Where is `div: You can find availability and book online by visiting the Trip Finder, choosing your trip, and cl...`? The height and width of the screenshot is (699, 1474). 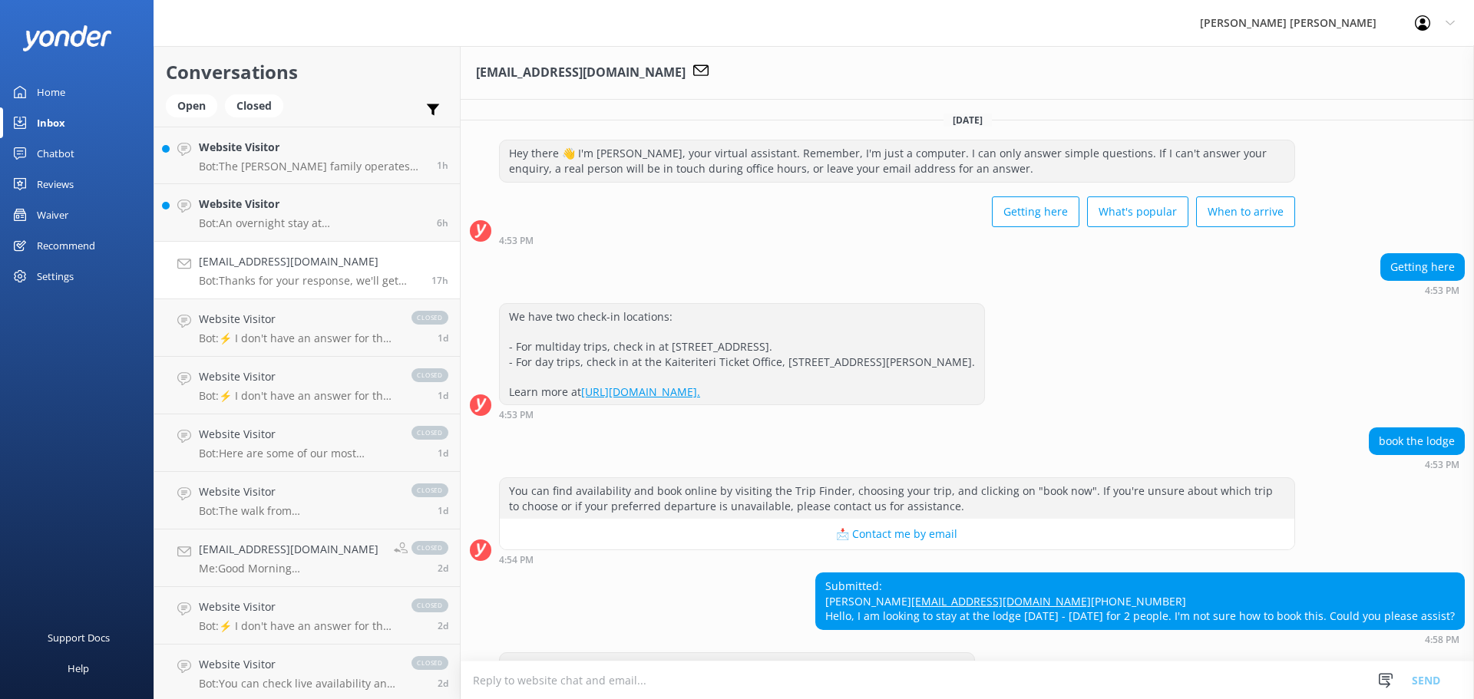 div: You can find availability and book online by visiting the Trip Finder, choosing your trip, and cl... is located at coordinates (896, 498).